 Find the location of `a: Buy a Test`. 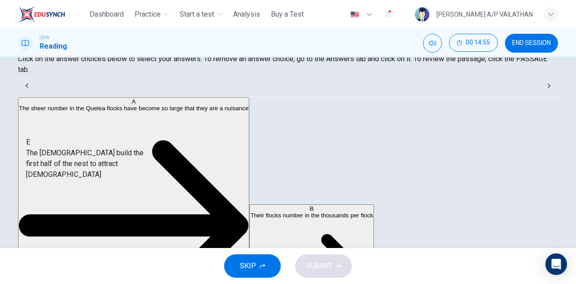

a: Buy a Test is located at coordinates (287, 14).